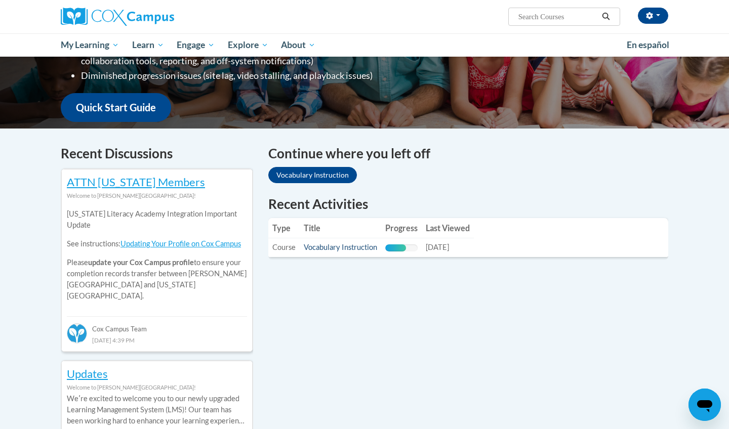  What do you see at coordinates (141, 262) in the screenshot?
I see `b: update your Cox Campus profile` at bounding box center [141, 262].